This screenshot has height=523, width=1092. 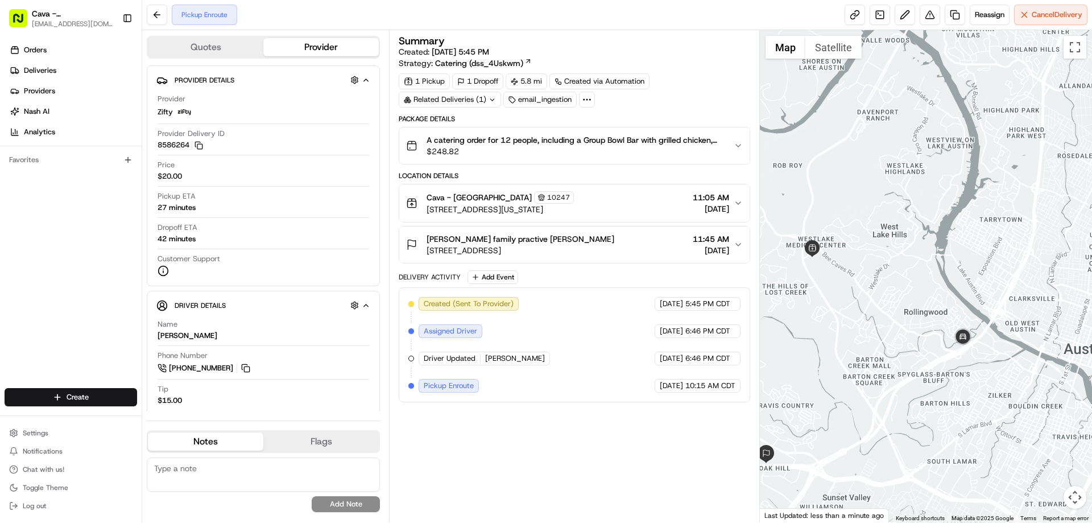 What do you see at coordinates (71, 160) in the screenshot?
I see `div: Favorites` at bounding box center [71, 160].